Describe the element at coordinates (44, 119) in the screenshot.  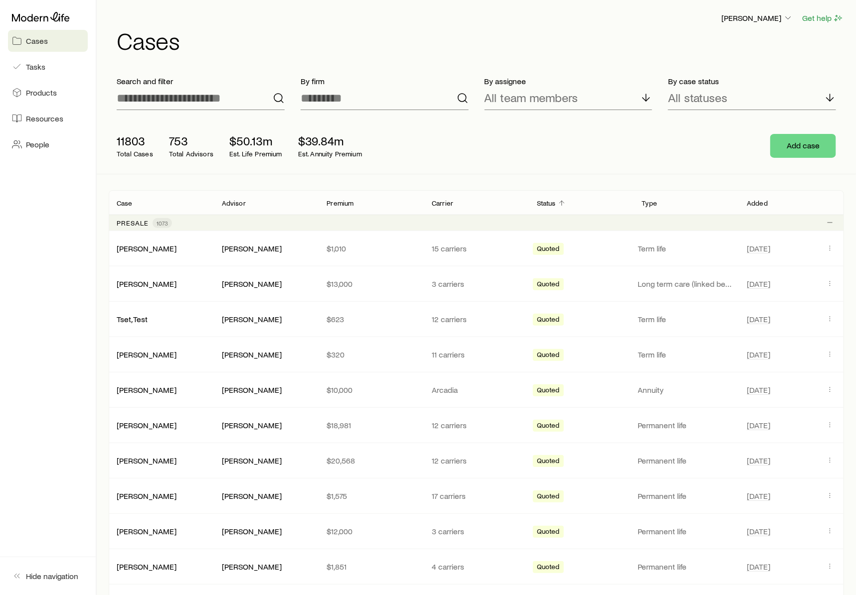
I see `span: Resources` at that location.